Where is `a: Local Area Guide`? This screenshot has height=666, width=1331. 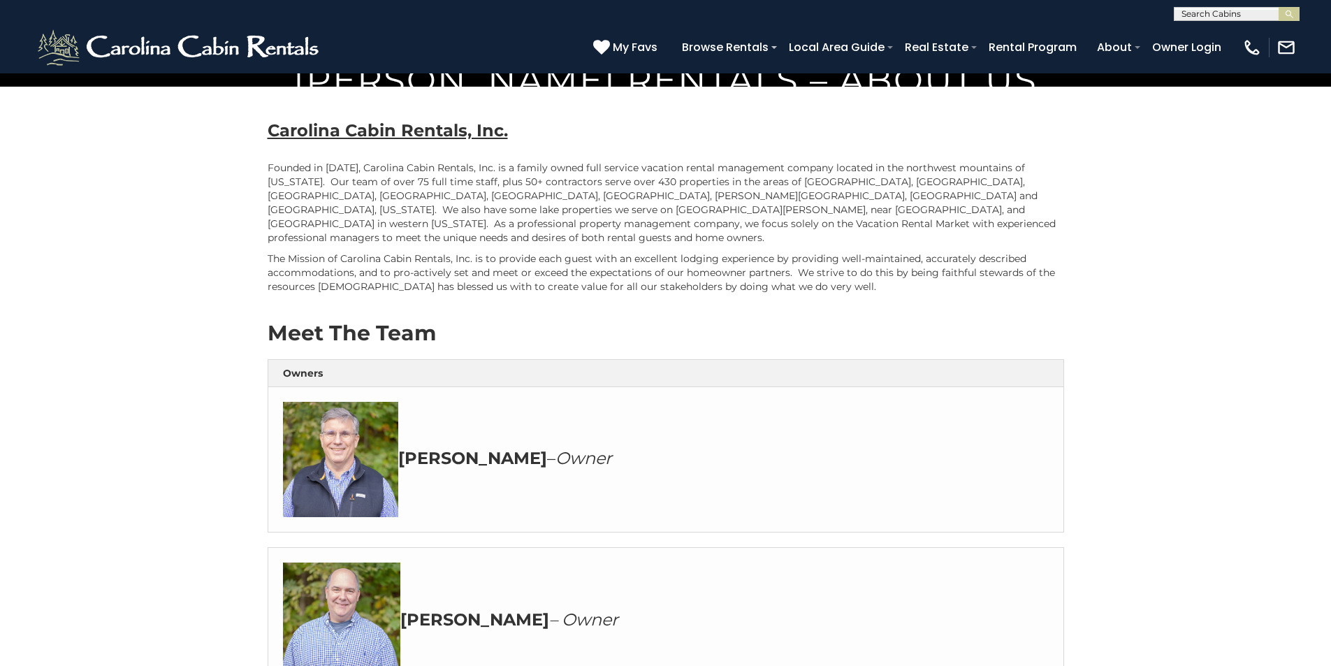 a: Local Area Guide is located at coordinates (836, 47).